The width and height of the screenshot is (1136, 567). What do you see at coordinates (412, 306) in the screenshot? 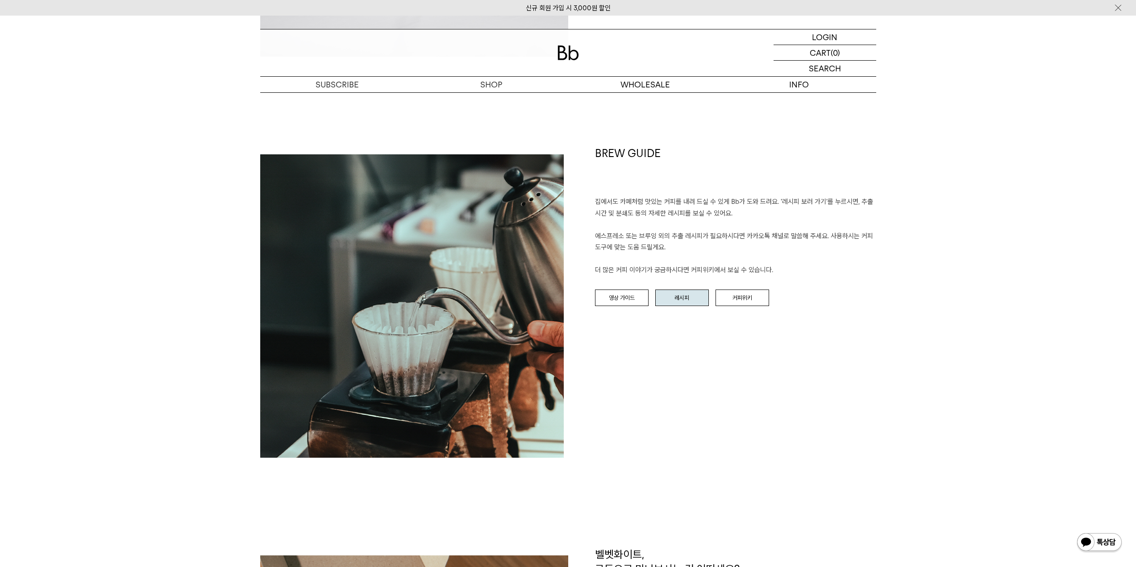
I see `img: 132a082e391aa10324cf325f260fd9af_112349.jpg` at bounding box center [412, 306].